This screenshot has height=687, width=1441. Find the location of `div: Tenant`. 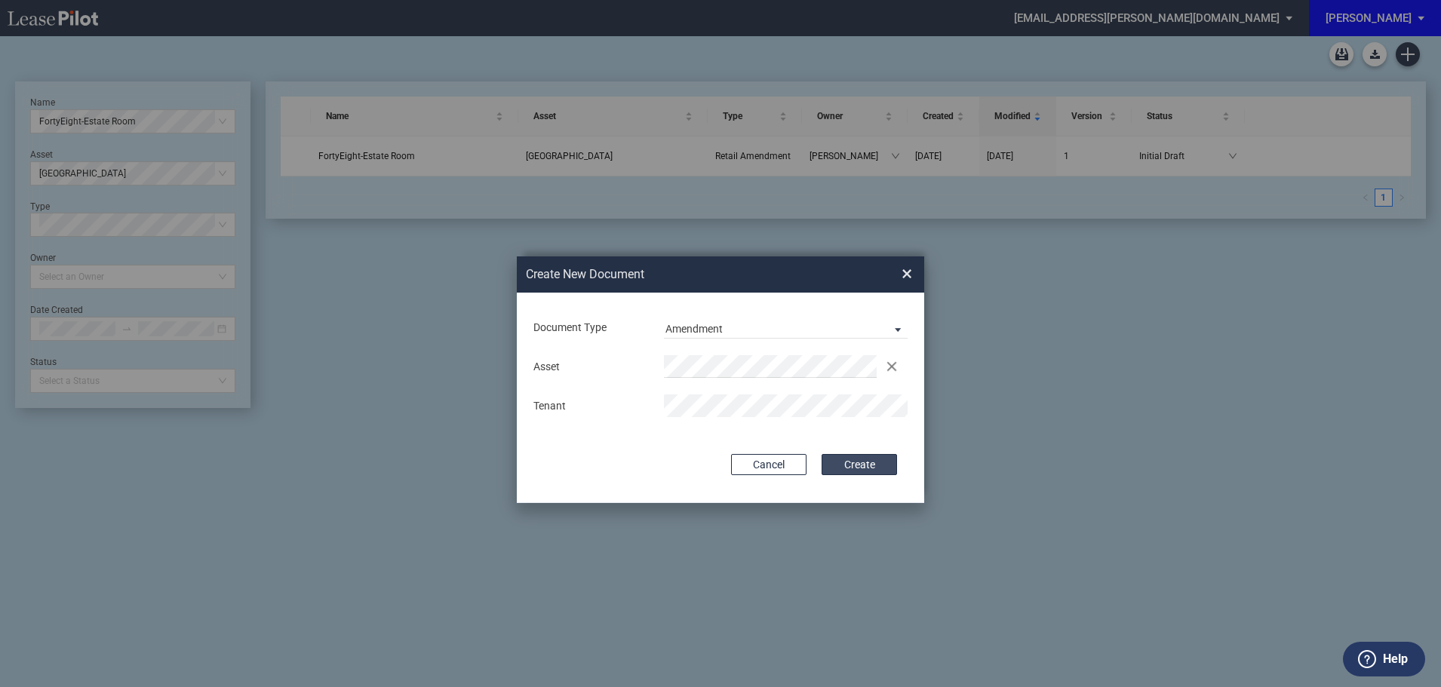

div: Tenant is located at coordinates (589, 407).